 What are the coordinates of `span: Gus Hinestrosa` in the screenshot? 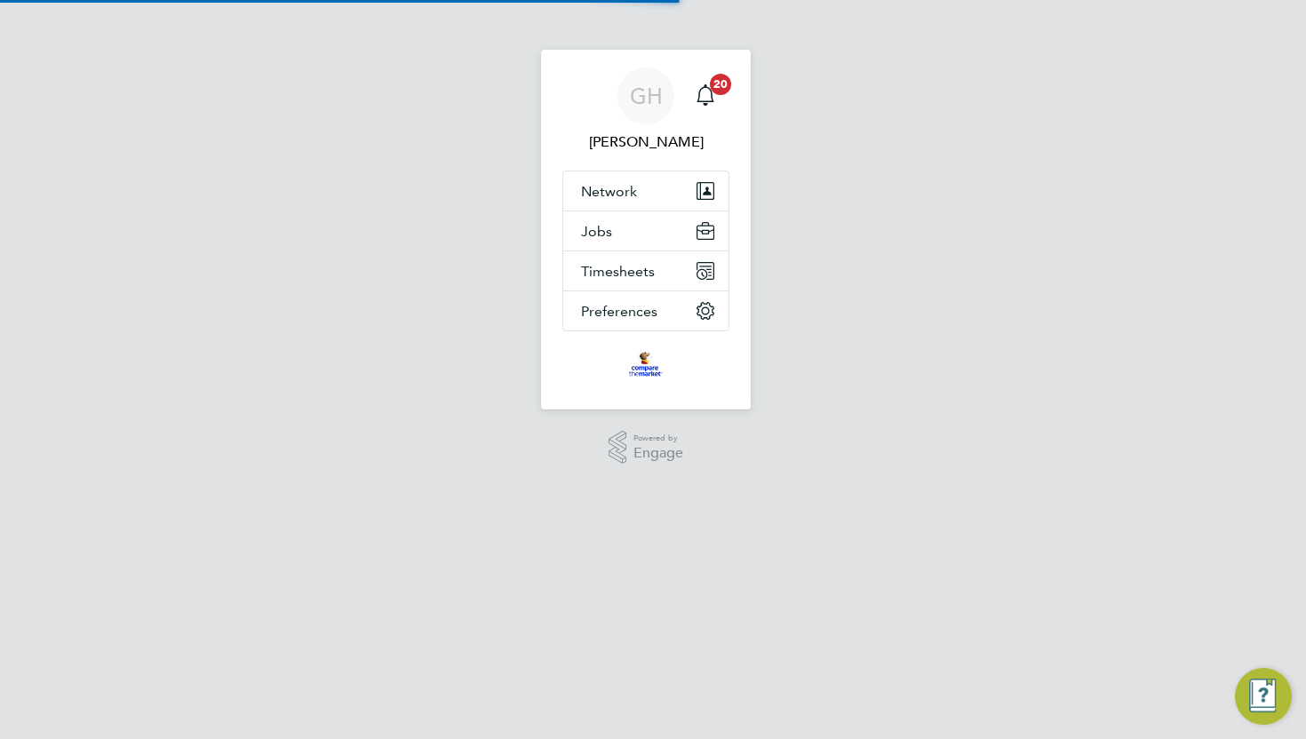 It's located at (646, 142).